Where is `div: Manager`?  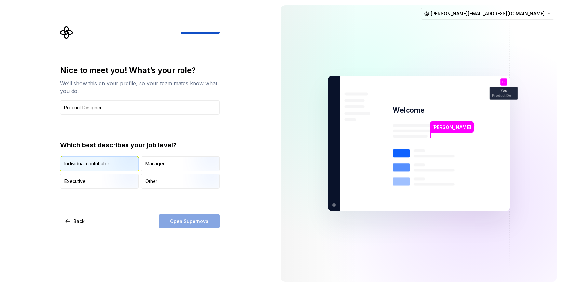
div: Manager is located at coordinates (155, 164).